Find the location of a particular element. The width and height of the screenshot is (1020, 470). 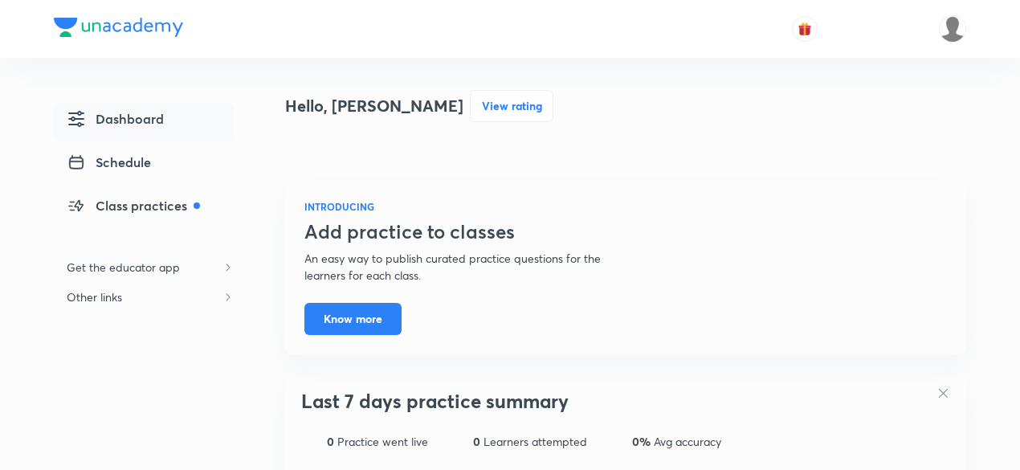

img: Company Logo is located at coordinates (118, 27).